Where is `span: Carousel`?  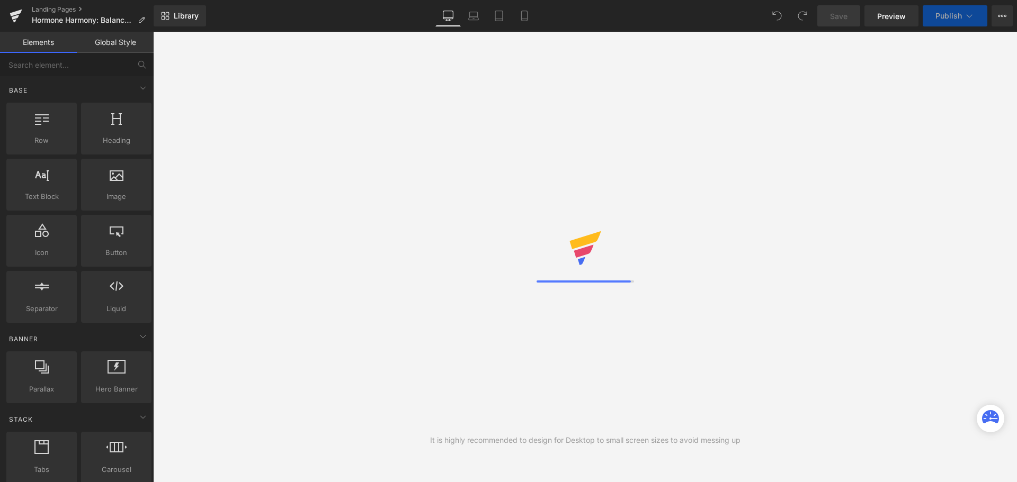 span: Carousel is located at coordinates (116, 470).